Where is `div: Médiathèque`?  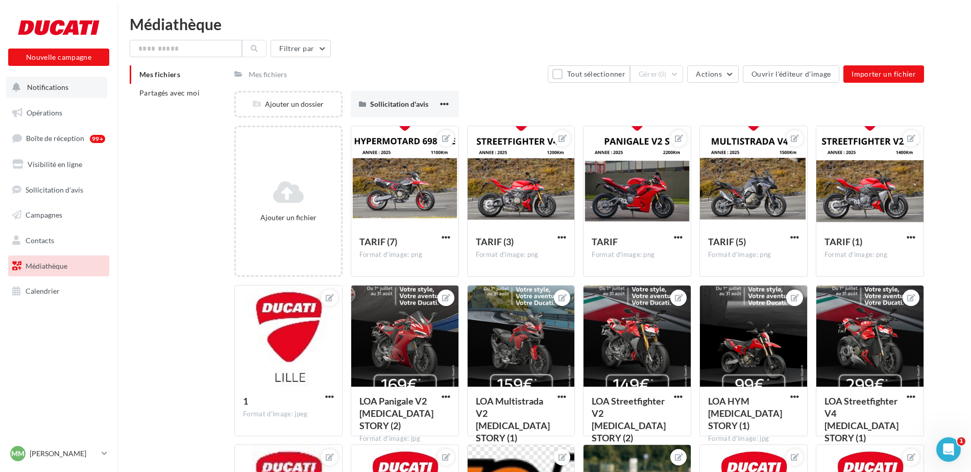 div: Médiathèque is located at coordinates (544, 24).